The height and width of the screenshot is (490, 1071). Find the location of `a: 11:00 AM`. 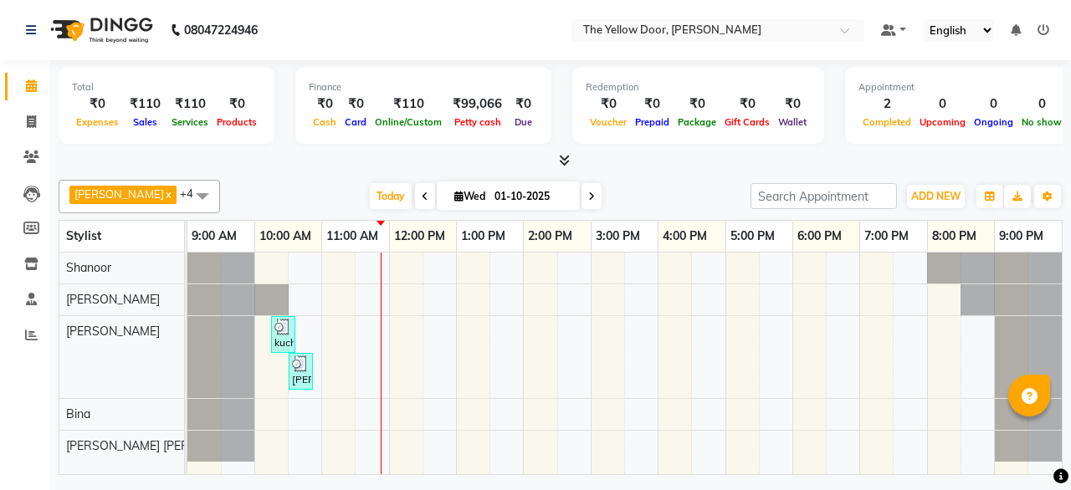

a: 11:00 AM is located at coordinates (352, 236).